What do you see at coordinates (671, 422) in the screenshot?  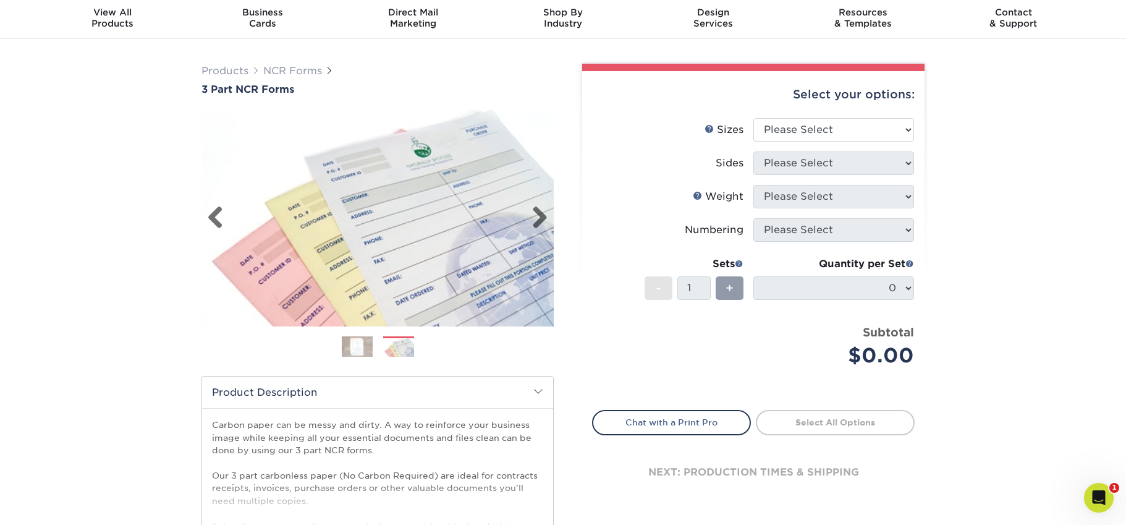 I see `a: Chat with a Print Pro` at bounding box center [671, 422].